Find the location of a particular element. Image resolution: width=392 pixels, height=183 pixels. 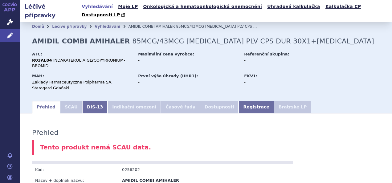

strong: MAH: is located at coordinates (38, 76).